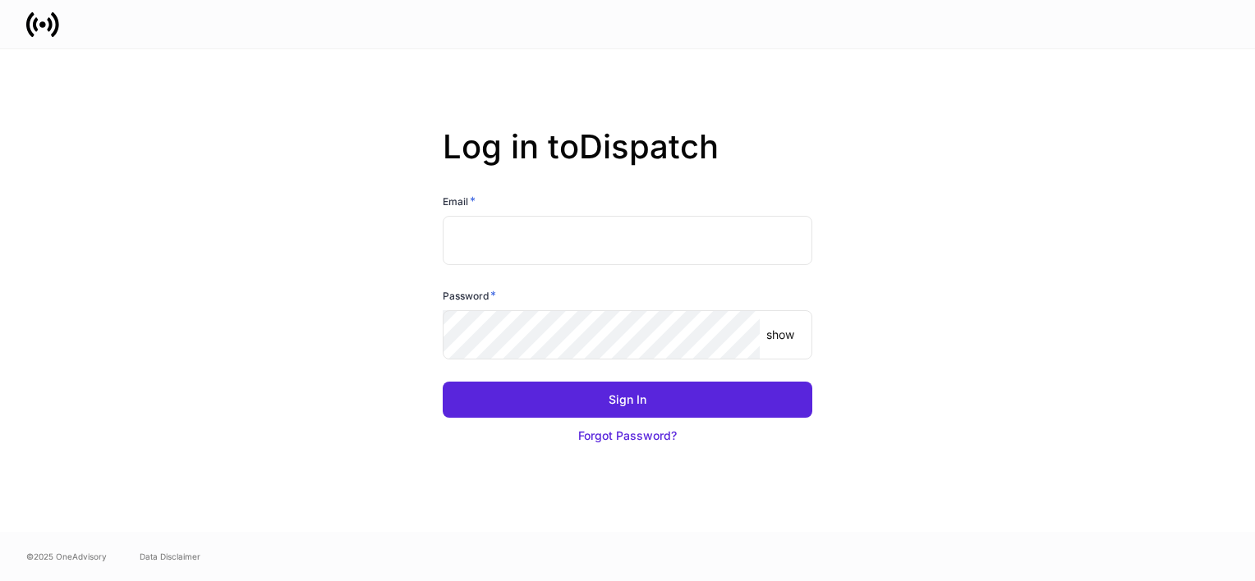  What do you see at coordinates (627, 400) in the screenshot?
I see `button: Sign In` at bounding box center [627, 400].